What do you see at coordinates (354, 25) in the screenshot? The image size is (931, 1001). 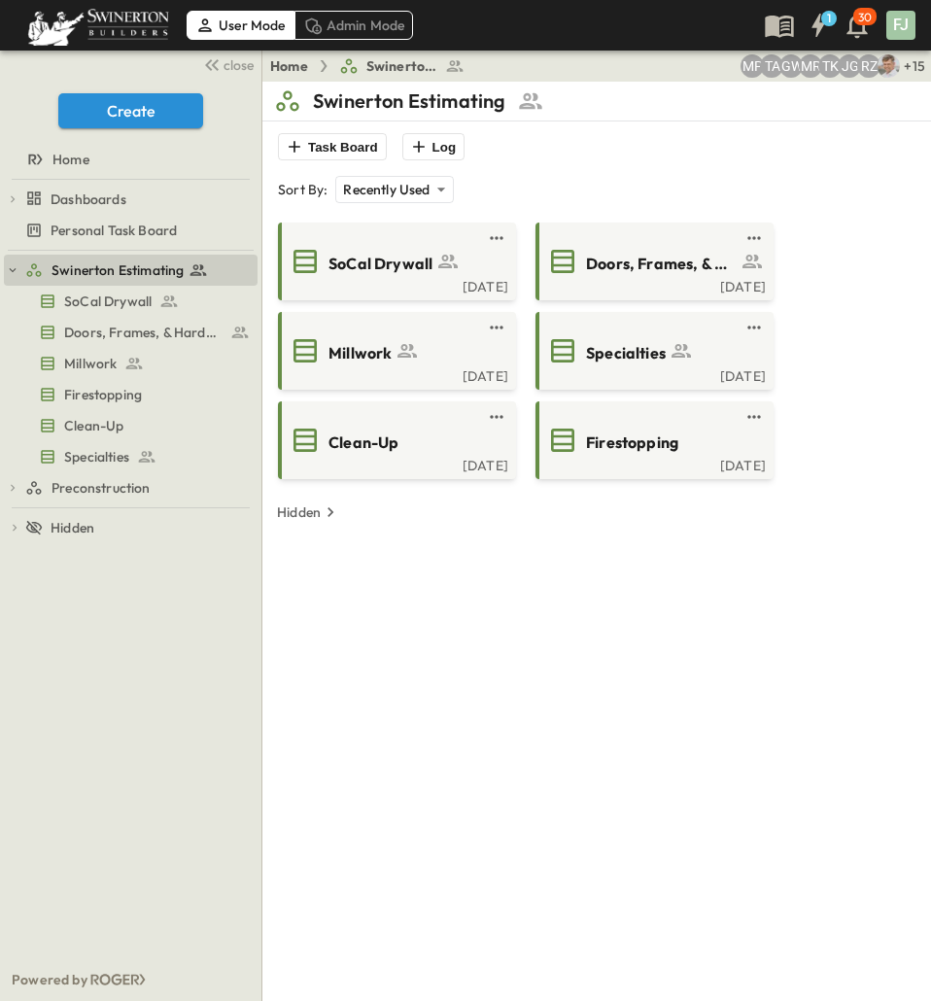 I see `div: Admin Mode` at bounding box center [354, 25].